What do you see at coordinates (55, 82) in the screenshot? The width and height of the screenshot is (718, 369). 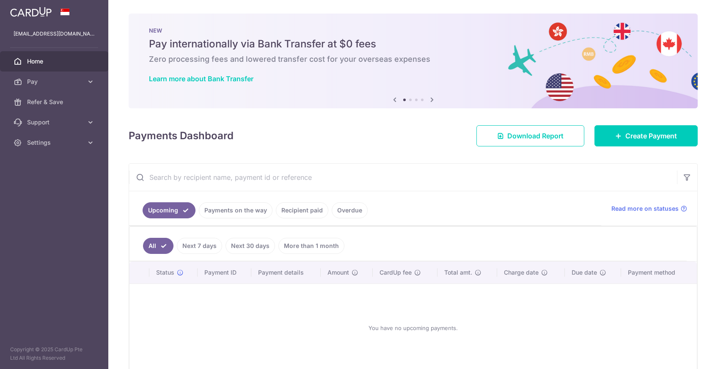 I see `span: Pay` at bounding box center [55, 82].